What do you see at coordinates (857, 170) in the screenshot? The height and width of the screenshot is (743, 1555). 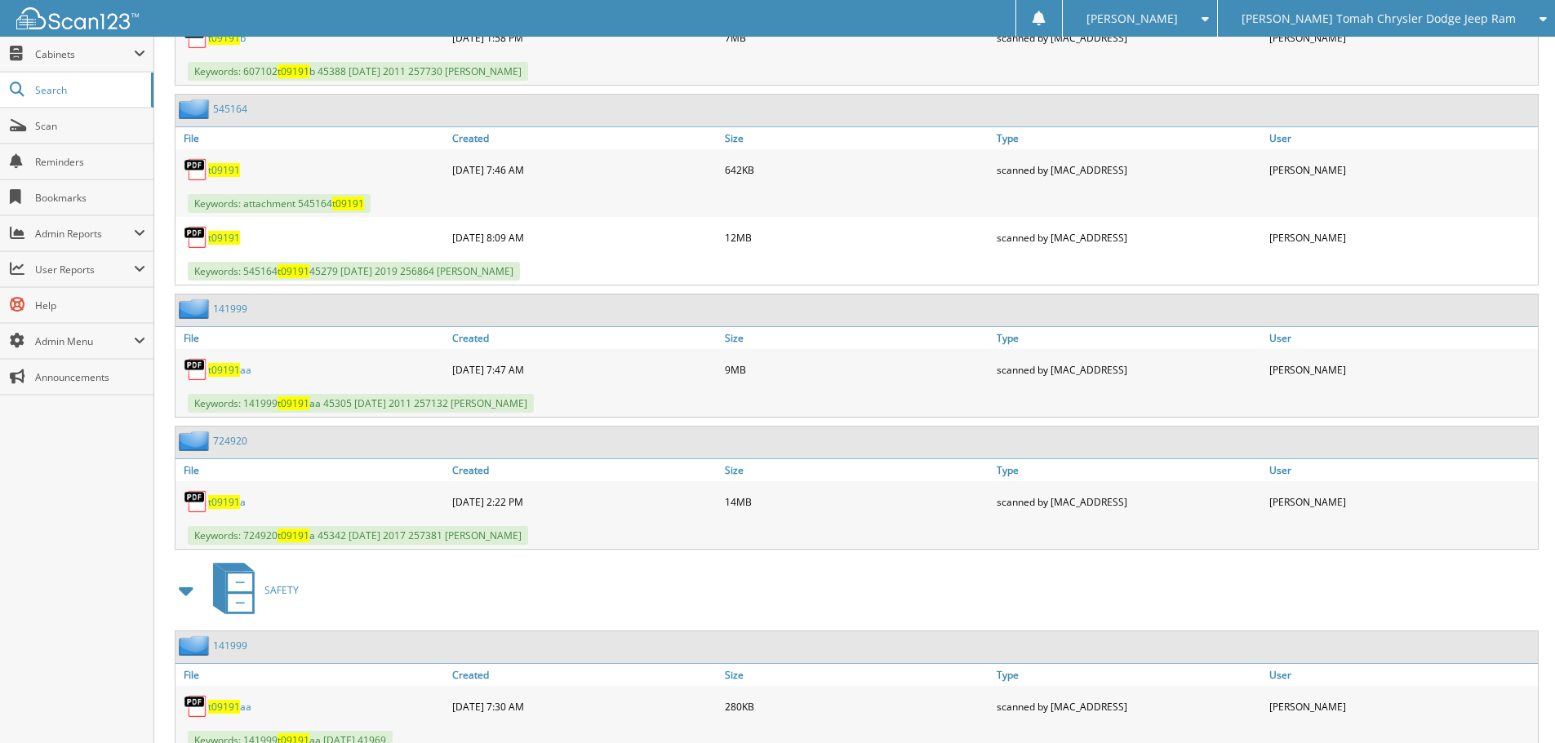 I see `div: 642KB` at bounding box center [857, 170].